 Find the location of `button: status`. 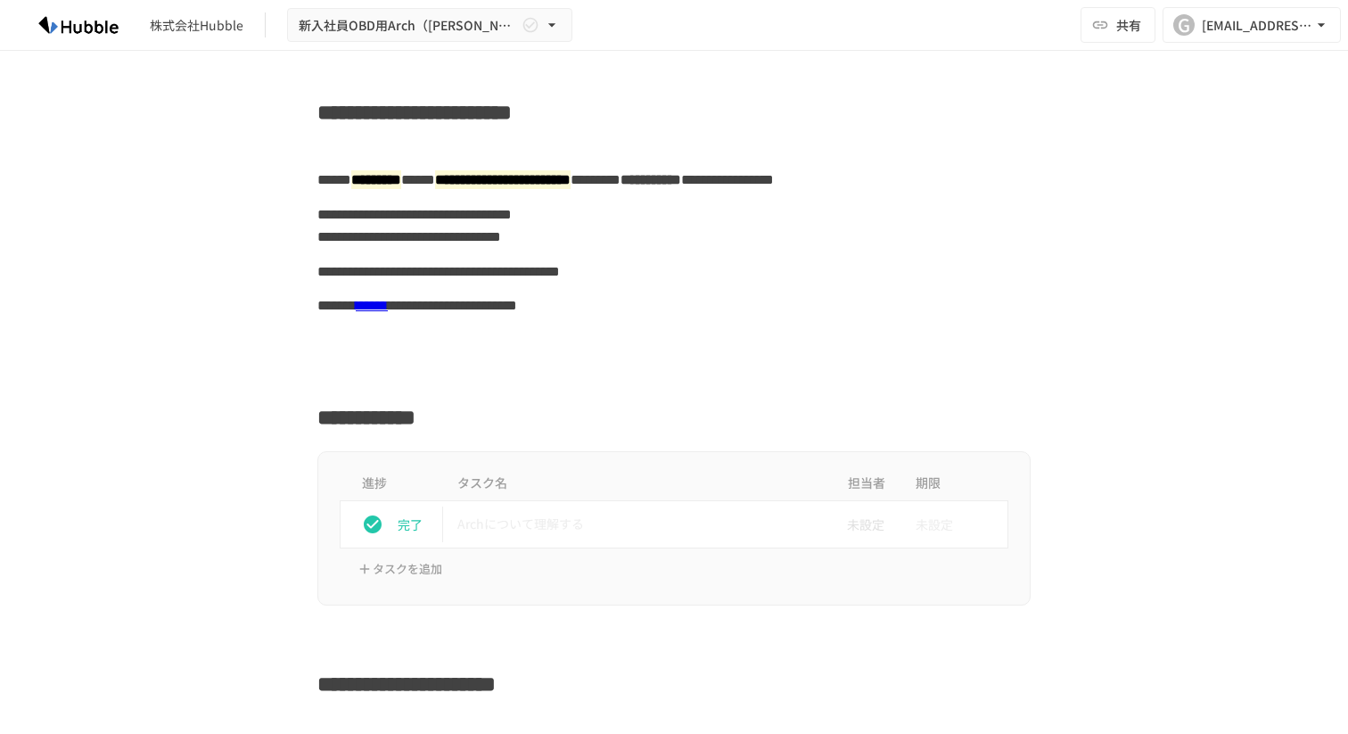

button: status is located at coordinates (373, 524).